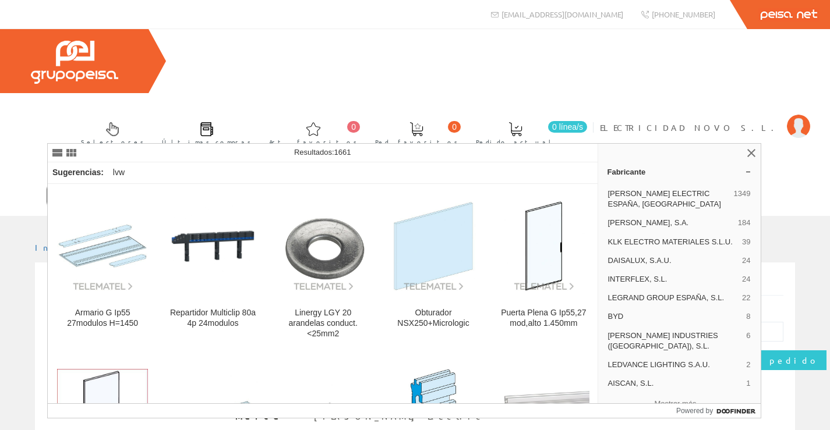 Image resolution: width=830 pixels, height=430 pixels. Describe the element at coordinates (672, 298) in the screenshot. I see `span: LEGRAND GROUP ESPAÑA, S.L.` at that location.